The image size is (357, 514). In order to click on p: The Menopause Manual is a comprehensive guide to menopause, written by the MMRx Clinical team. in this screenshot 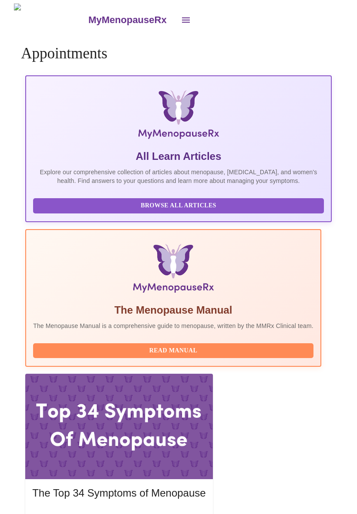, I will do `click(173, 326)`.